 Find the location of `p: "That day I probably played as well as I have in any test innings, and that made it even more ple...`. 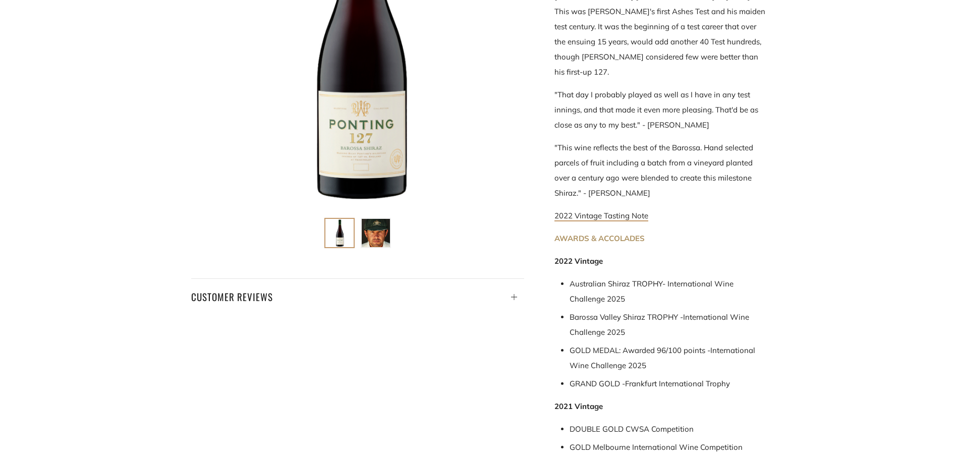

p: "That day I probably played as well as I have in any test innings, and that made it even more ple... is located at coordinates (660, 110).